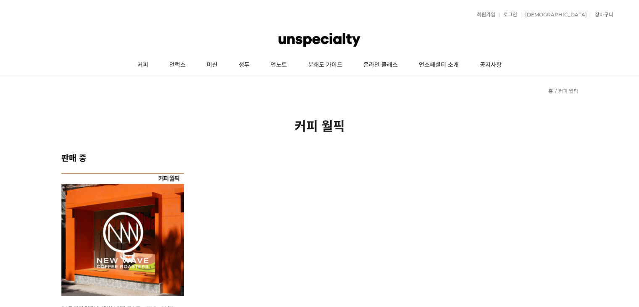 This screenshot has height=307, width=639. Describe the element at coordinates (602, 15) in the screenshot. I see `a: 장바구니` at that location.